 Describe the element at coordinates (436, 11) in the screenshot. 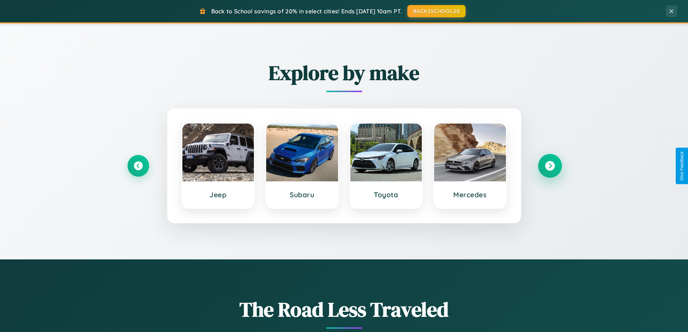

I see `button: BACK2SCHOOL20` at that location.